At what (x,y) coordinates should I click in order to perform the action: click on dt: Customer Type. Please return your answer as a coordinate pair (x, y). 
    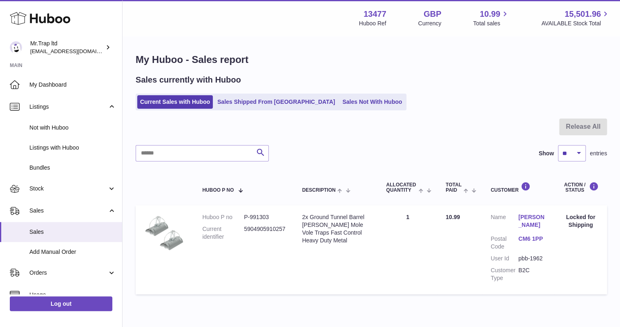
    Looking at the image, I should click on (504, 274).